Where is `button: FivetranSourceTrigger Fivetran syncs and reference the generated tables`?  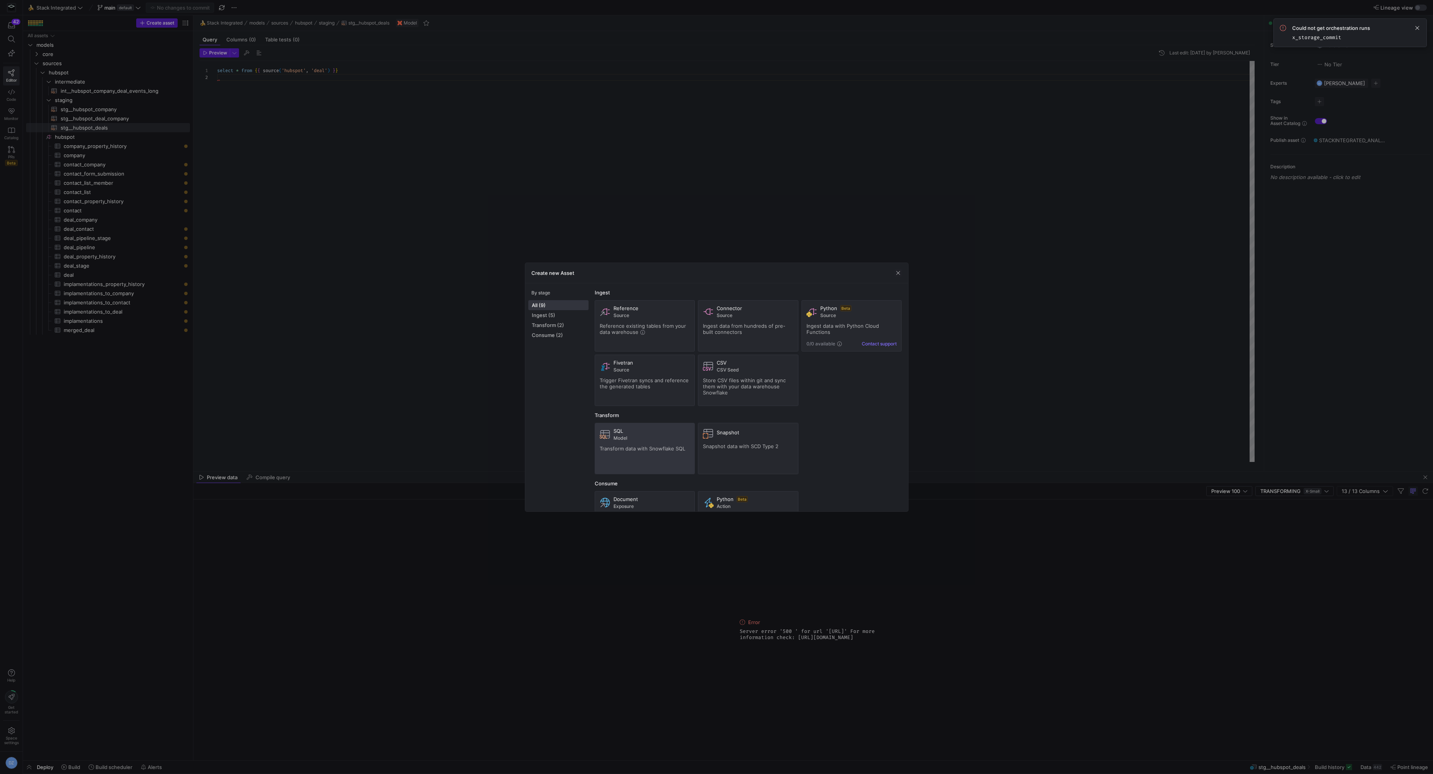 button: FivetranSourceTrigger Fivetran syncs and reference the generated tables is located at coordinates (645, 381).